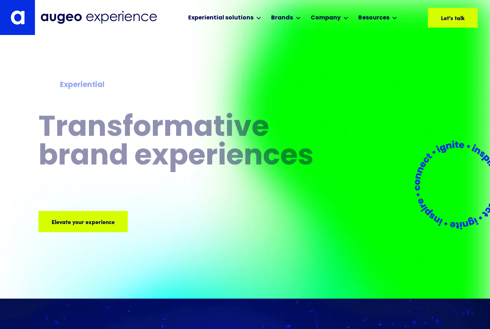  What do you see at coordinates (326, 18) in the screenshot?
I see `div: Company` at bounding box center [326, 18].